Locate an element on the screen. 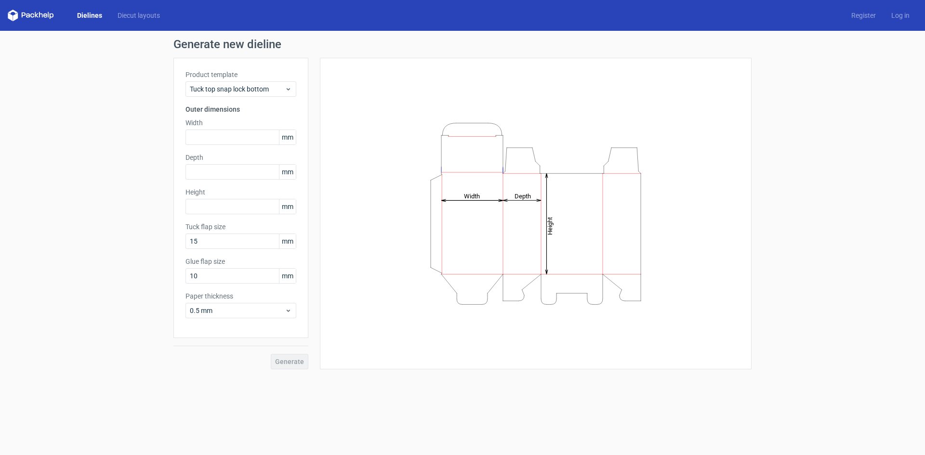 The width and height of the screenshot is (925, 455). h1: Generate new dieline is located at coordinates (462, 44).